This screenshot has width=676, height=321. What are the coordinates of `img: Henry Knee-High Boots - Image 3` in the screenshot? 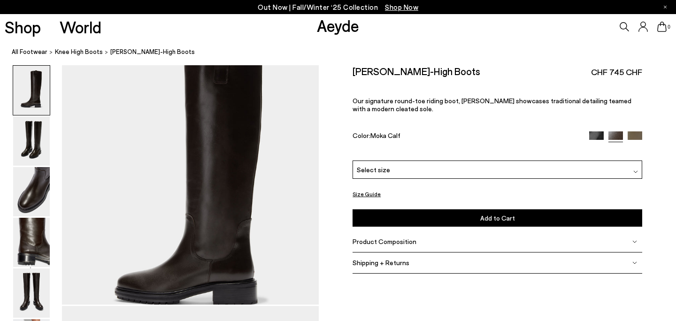 It's located at (31, 192).